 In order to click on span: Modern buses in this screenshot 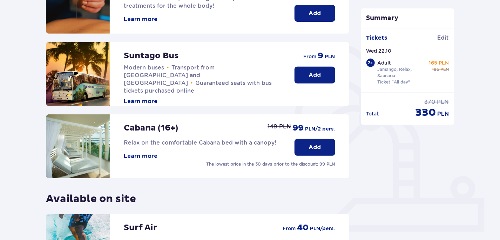, I will do `click(144, 67)`.